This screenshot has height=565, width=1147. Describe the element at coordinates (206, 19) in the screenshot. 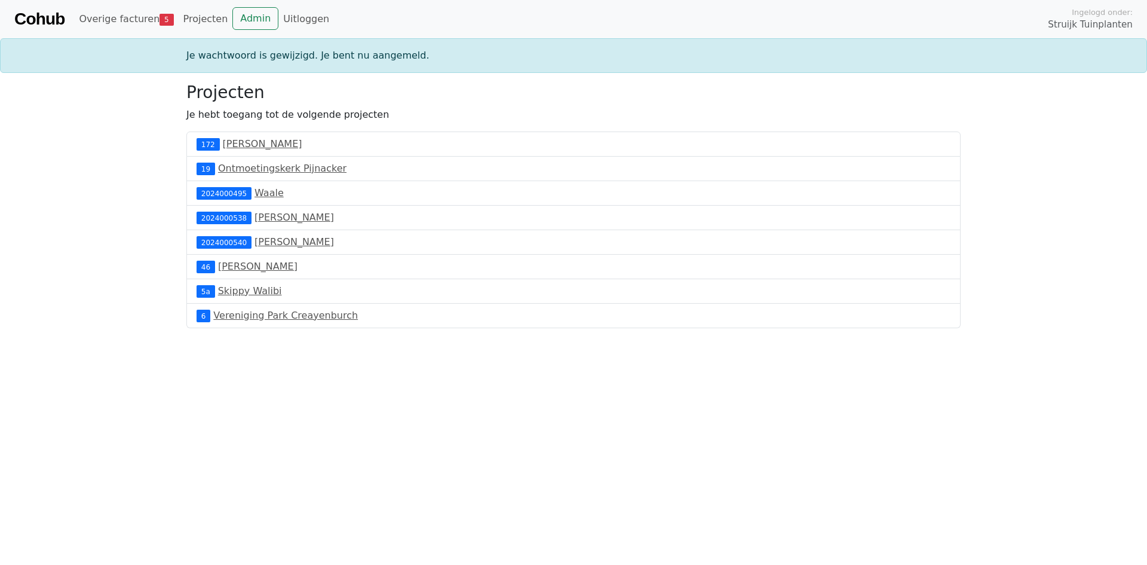

I see `a: Projecten` at that location.